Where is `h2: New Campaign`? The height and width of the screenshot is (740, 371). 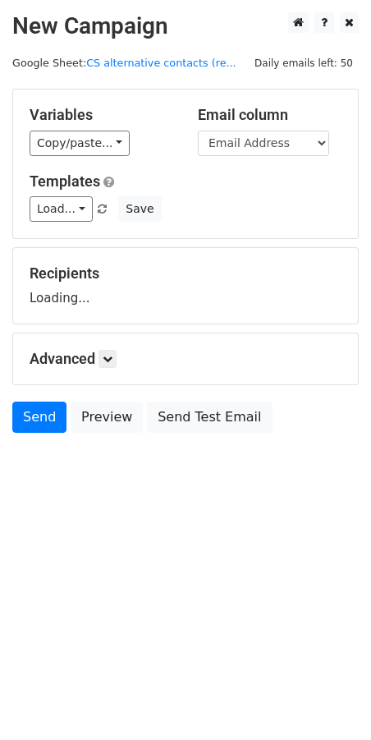 h2: New Campaign is located at coordinates (186, 26).